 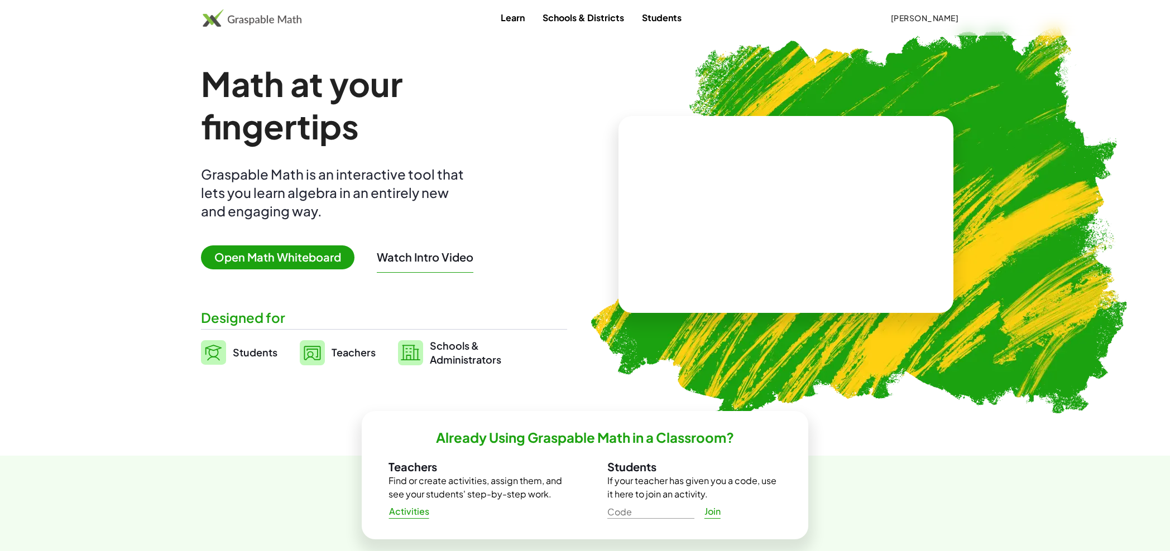 I want to click on p: If your teacher has given you a code, use it here to join an activity., so click(x=694, y=488).